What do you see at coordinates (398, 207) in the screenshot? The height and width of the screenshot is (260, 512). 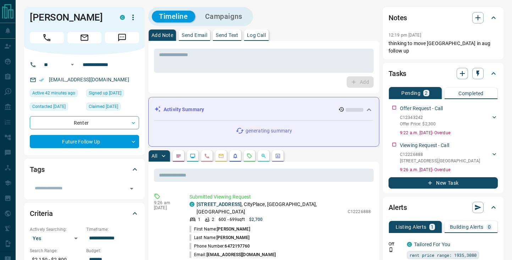 I see `h2: Alerts` at bounding box center [398, 207].